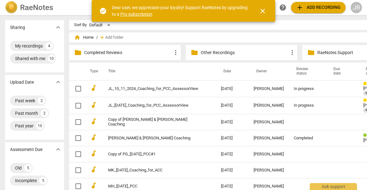 The width and height of the screenshot is (367, 190). I want to click on span: Home, so click(84, 37).